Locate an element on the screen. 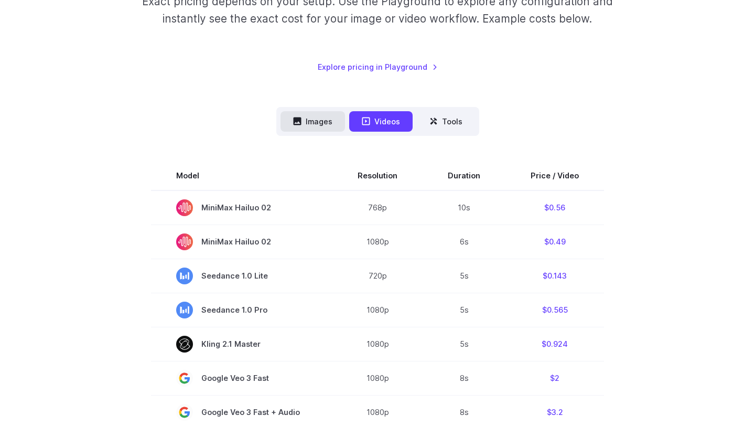 This screenshot has width=755, height=426. span: Seedance 1.0 Pro is located at coordinates (242, 310).